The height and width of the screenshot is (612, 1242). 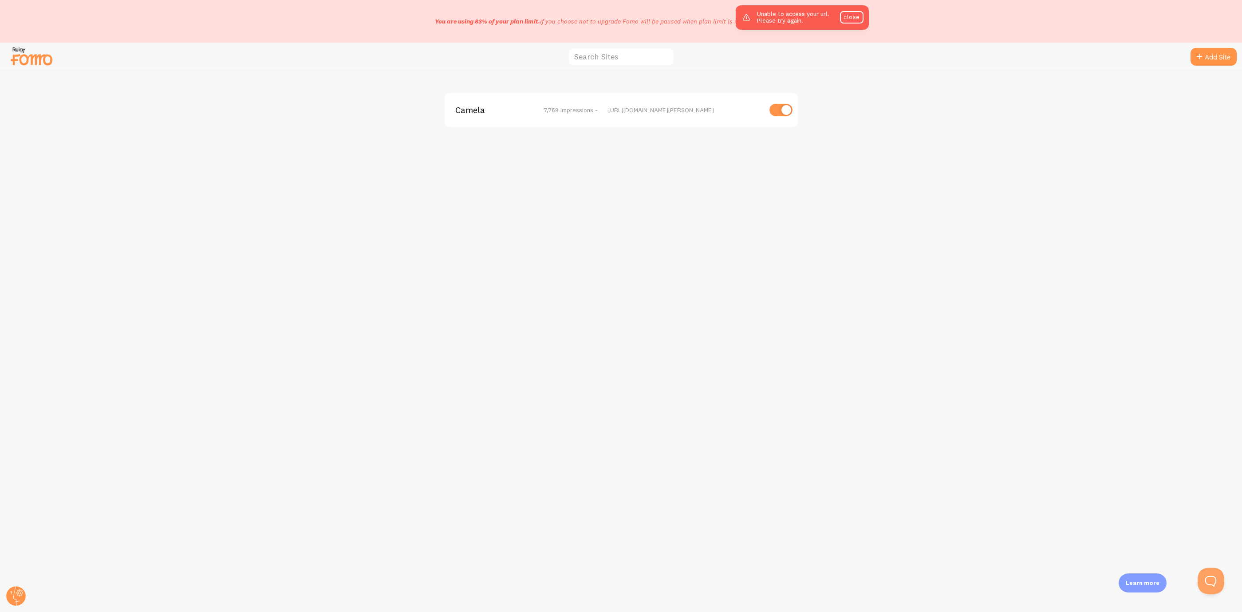 I want to click on a: close, so click(x=851, y=17).